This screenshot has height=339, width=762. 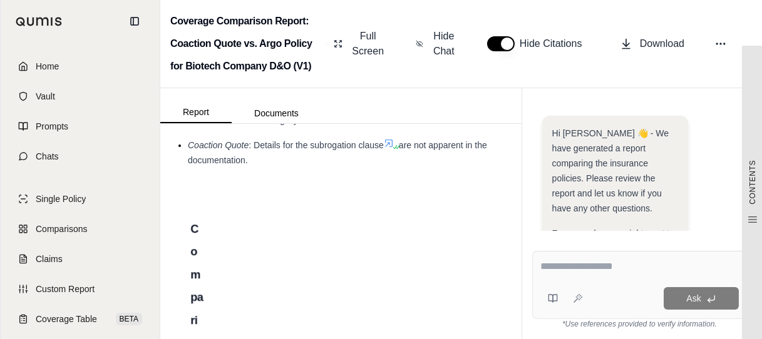 What do you see at coordinates (135, 21) in the screenshot?
I see `button: Collapse sidebar` at bounding box center [135, 21].